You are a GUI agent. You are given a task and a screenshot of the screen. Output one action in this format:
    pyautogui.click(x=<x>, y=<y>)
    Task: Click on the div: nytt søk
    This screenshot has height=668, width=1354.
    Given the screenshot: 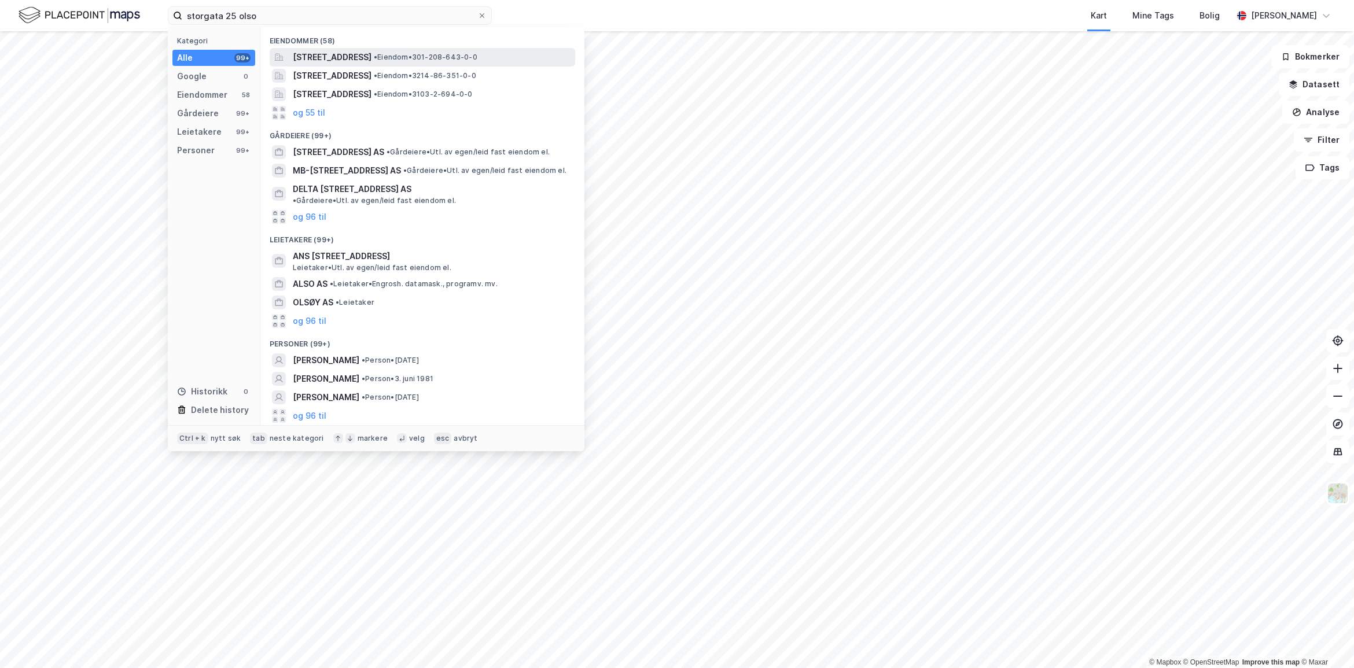 What is the action you would take?
    pyautogui.click(x=226, y=439)
    